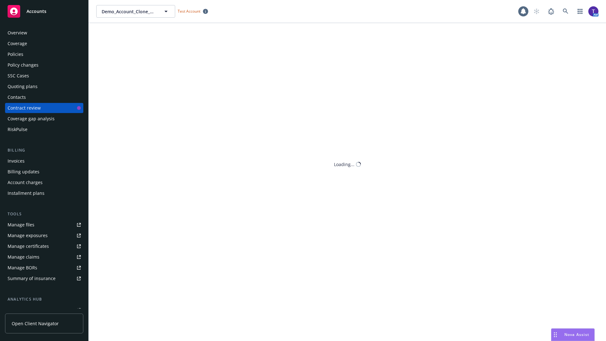 This screenshot has width=606, height=341. I want to click on div: Manage claims, so click(23, 257).